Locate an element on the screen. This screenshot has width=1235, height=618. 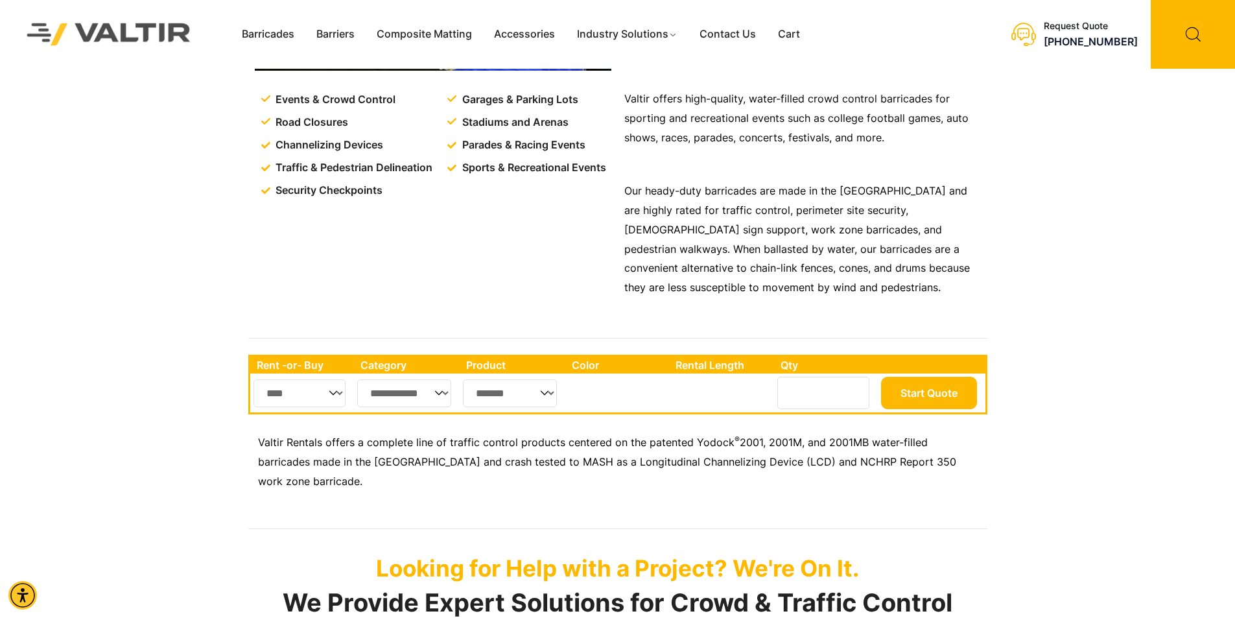
a: Accessories is located at coordinates (525, 34).